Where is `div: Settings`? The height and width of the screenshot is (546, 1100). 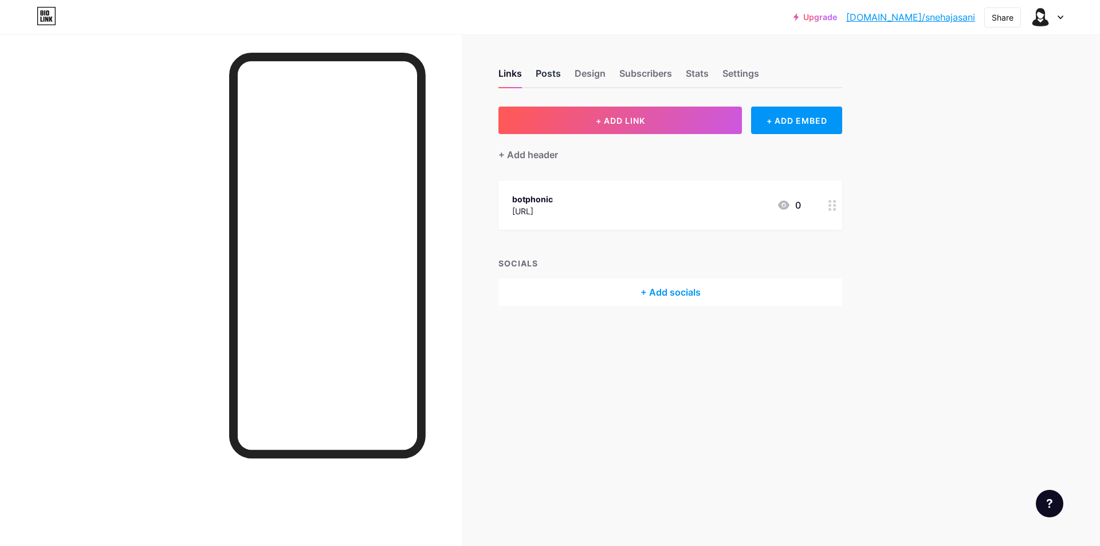 div: Settings is located at coordinates (740, 77).